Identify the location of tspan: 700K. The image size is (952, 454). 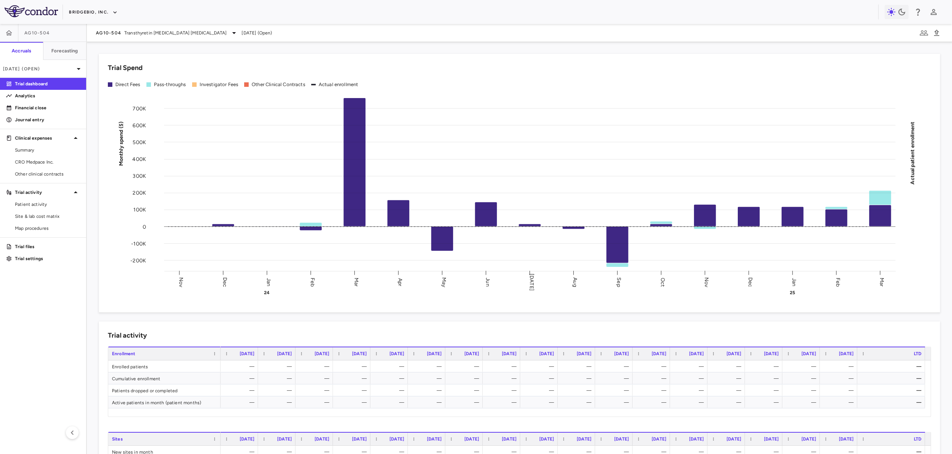
(139, 108).